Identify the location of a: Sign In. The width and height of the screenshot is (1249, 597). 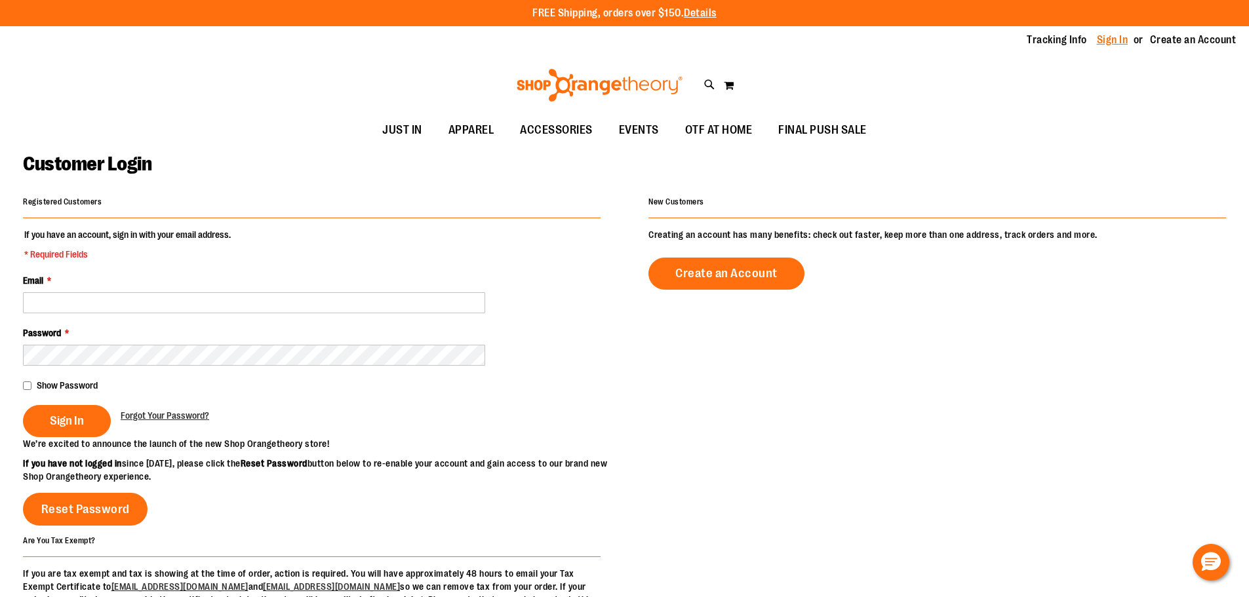
(1112, 40).